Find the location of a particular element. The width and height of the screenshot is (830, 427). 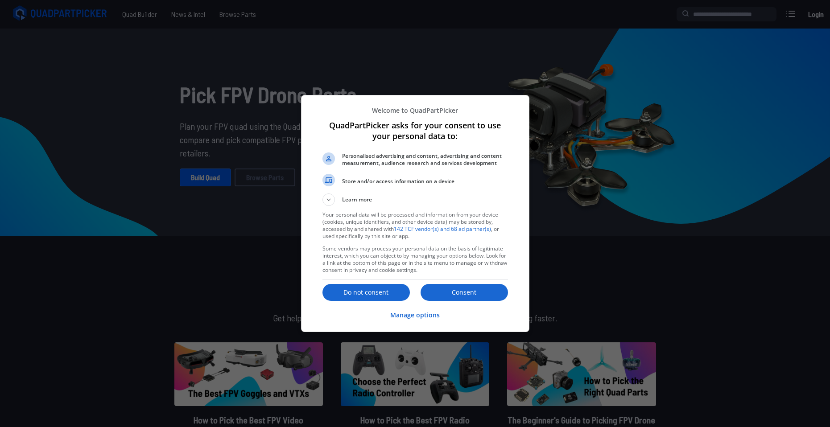

div: QuadPartPicker asks for your consent to use your personal data to: is located at coordinates (415, 214).